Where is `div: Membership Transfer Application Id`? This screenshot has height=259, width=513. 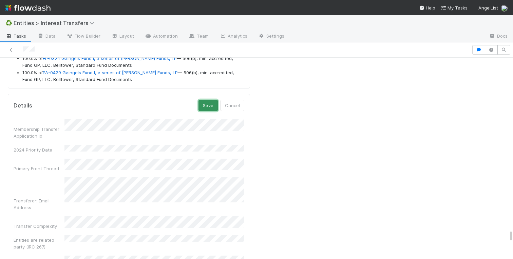
div: Membership Transfer Application Id is located at coordinates (39, 133).